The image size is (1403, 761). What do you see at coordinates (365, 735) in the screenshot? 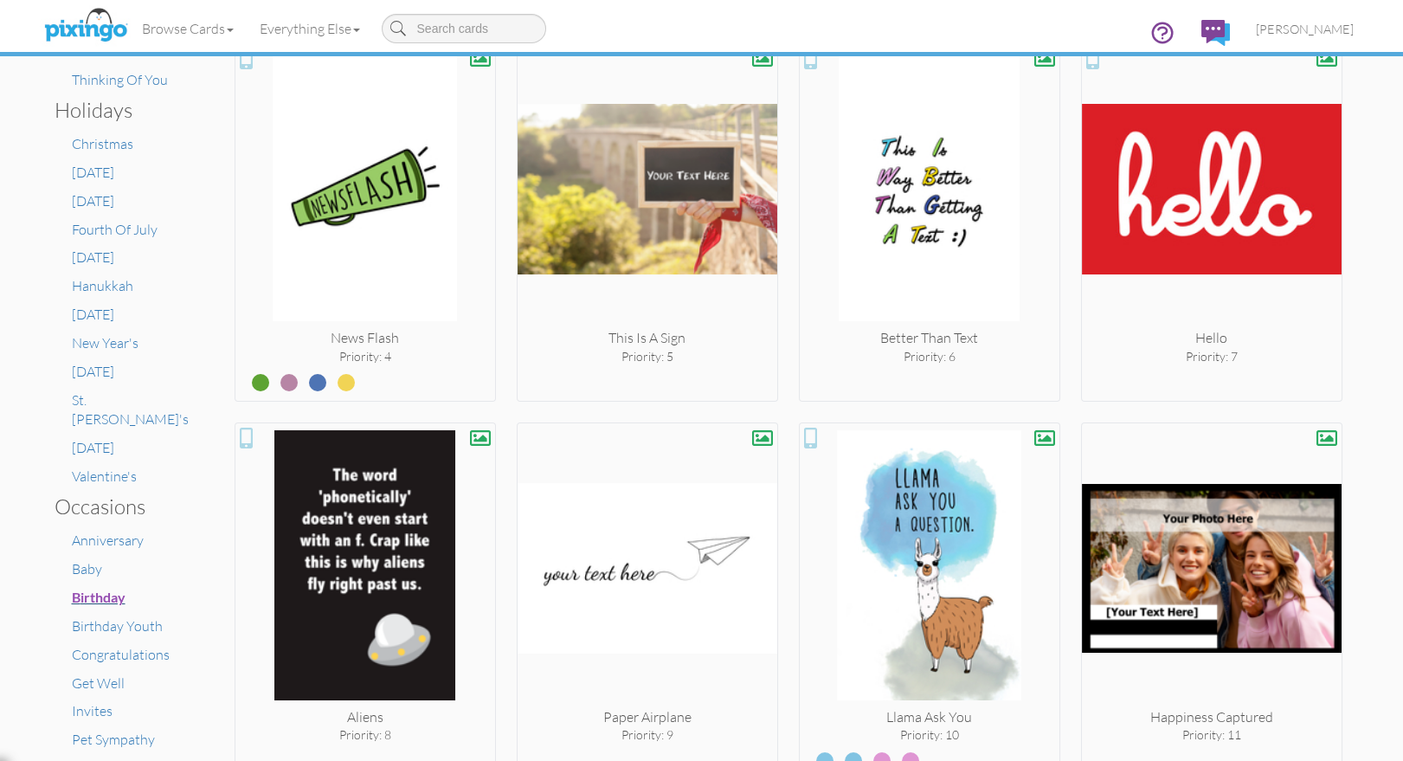
I see `div: Priority: 8` at bounding box center [365, 735].